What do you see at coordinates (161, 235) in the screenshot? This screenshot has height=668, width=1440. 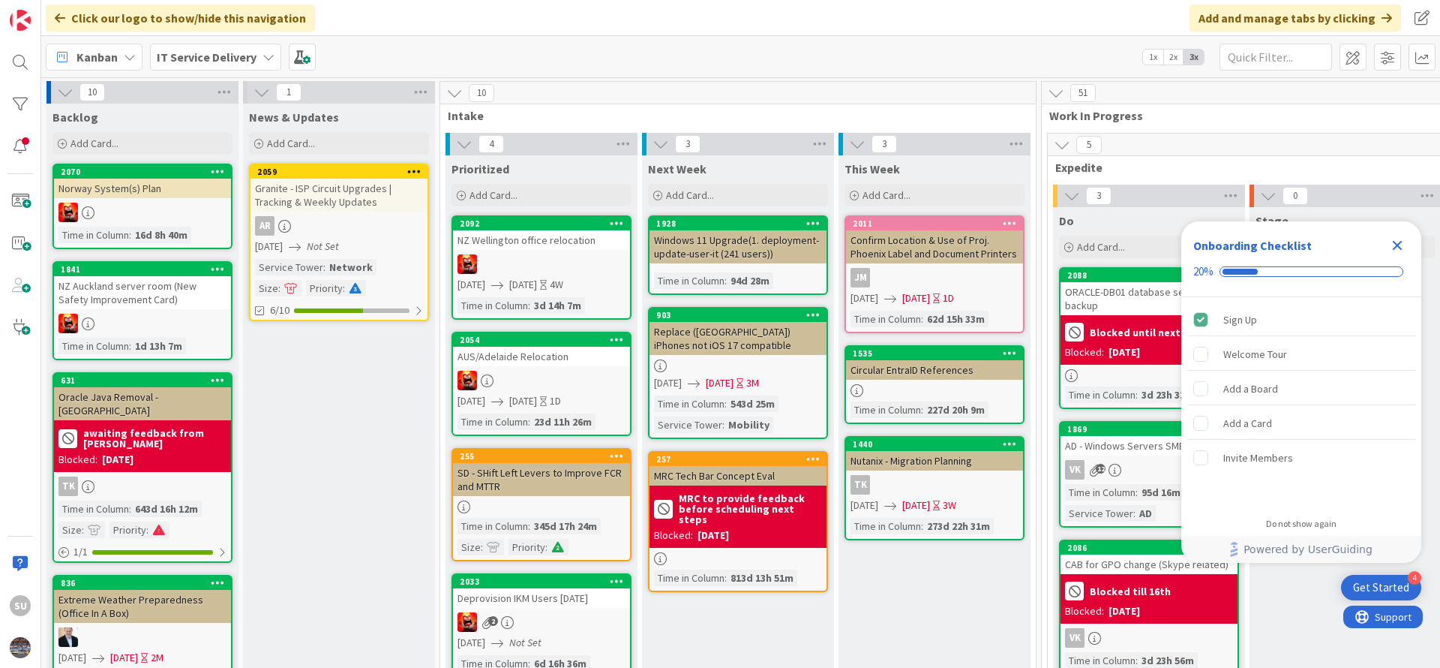 I see `div: 16d 8h 40m` at bounding box center [161, 235].